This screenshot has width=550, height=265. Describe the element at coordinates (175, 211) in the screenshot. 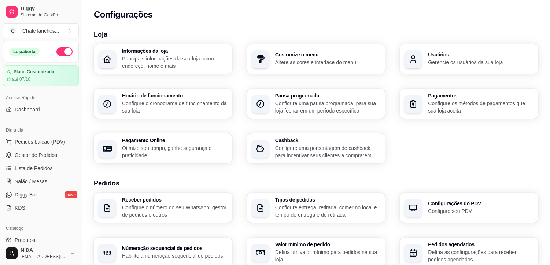

I see `p: Configure o número do seu WhatsApp, gestor de pedidos e outros` at that location.